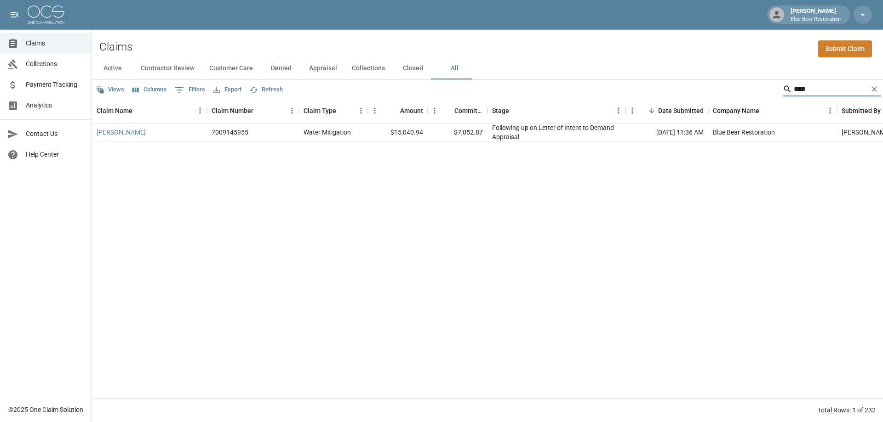  What do you see at coordinates (281, 68) in the screenshot?
I see `button: Denied` at bounding box center [281, 68].